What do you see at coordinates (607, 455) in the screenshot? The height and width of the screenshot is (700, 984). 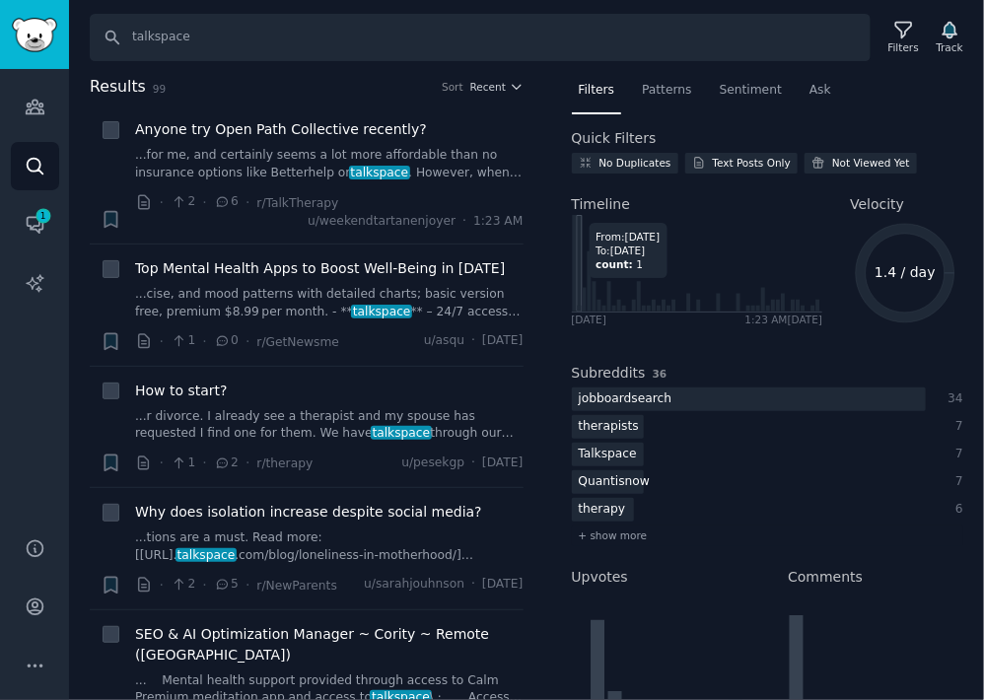 I see `div: Talkspace` at bounding box center [607, 455].